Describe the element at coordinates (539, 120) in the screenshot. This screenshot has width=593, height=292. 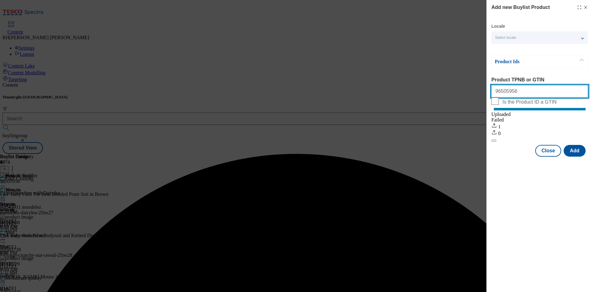
I see `div: Failed` at that location.